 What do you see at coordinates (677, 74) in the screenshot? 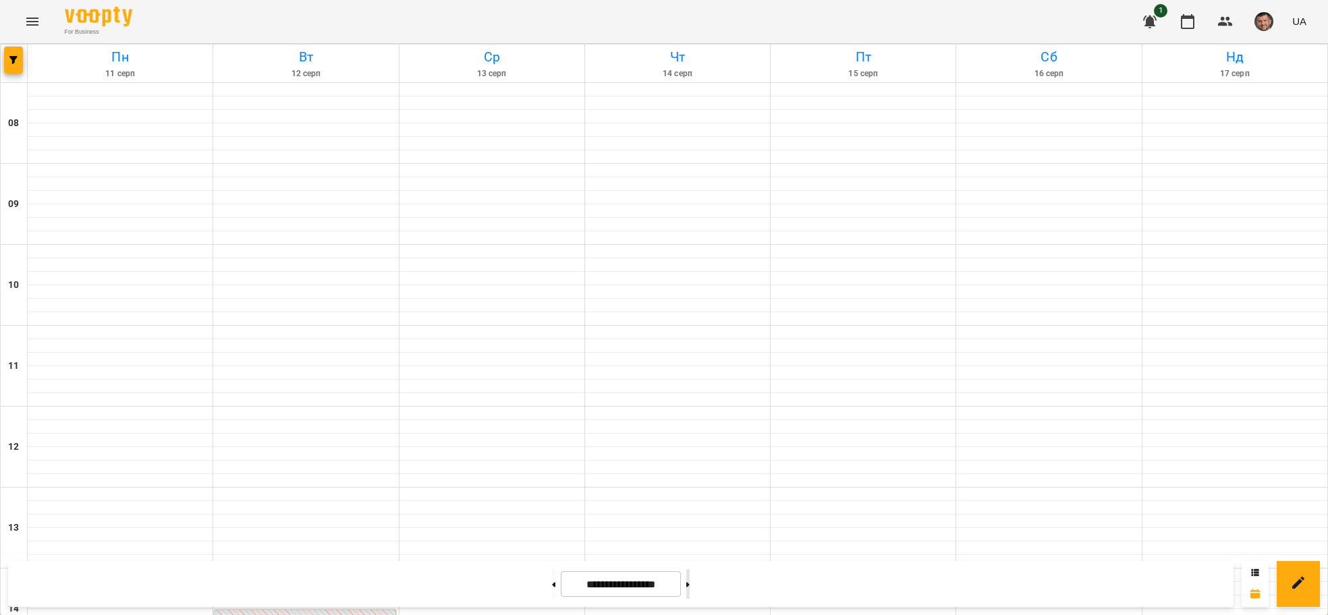
I see `h6: 14 серп` at bounding box center [677, 74].